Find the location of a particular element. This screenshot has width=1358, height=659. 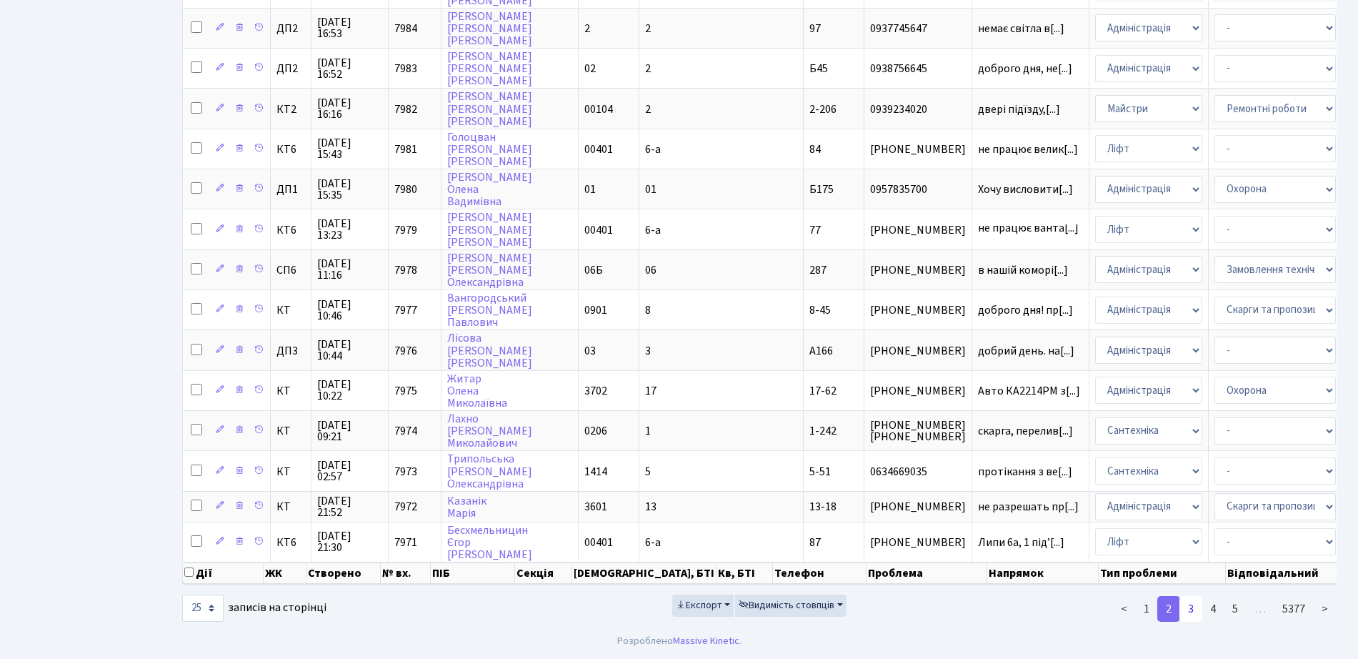

span: не разрешать пр[...] is located at coordinates (1028, 507).